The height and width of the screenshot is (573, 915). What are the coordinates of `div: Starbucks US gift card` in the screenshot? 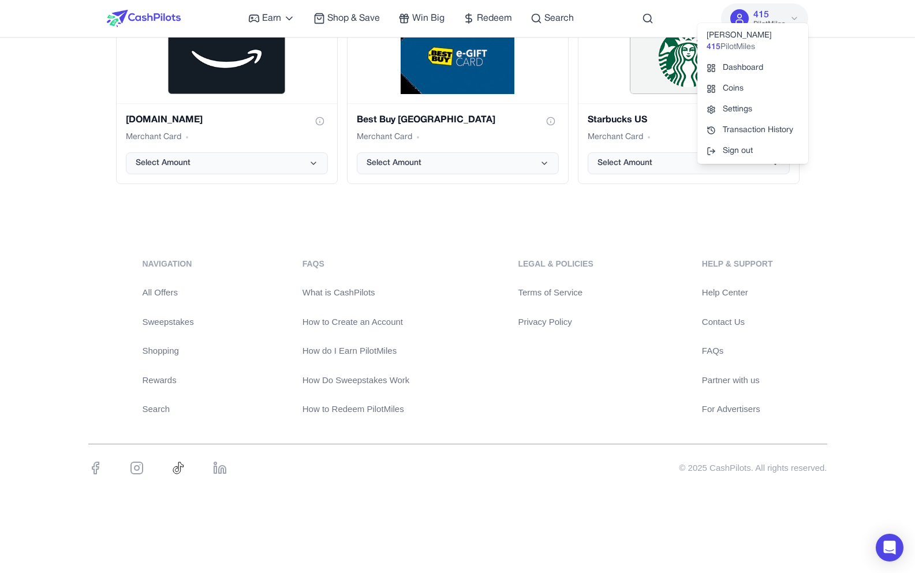 It's located at (688, 97).